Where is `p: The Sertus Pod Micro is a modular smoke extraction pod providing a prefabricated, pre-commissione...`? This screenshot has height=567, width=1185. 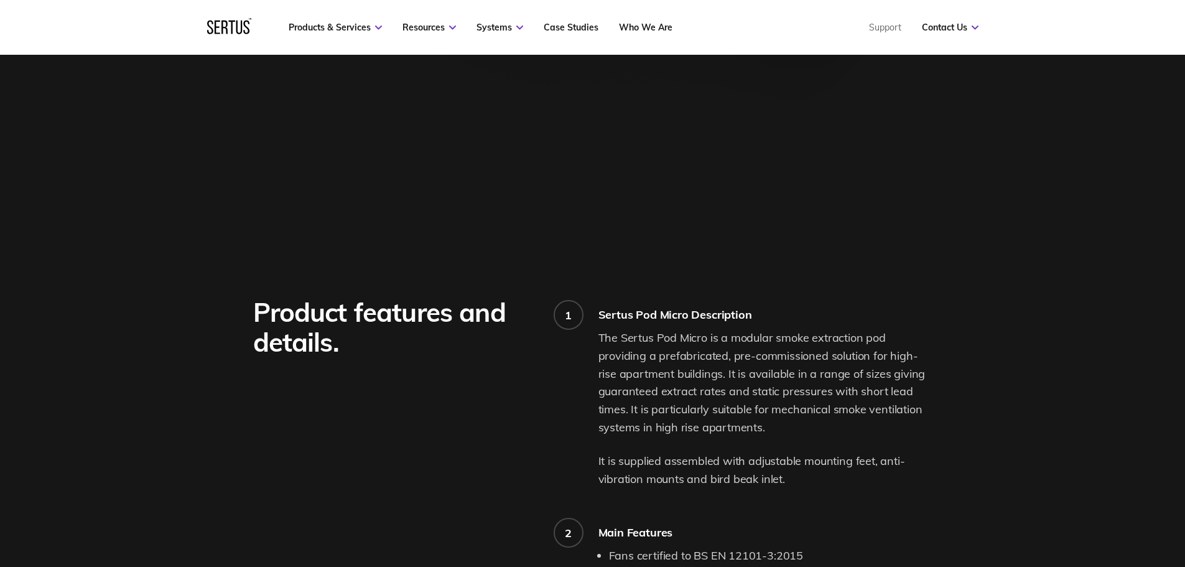
p: The Sertus Pod Micro is a modular smoke extraction pod providing a prefabricated, pre-commissione... is located at coordinates (765, 383).